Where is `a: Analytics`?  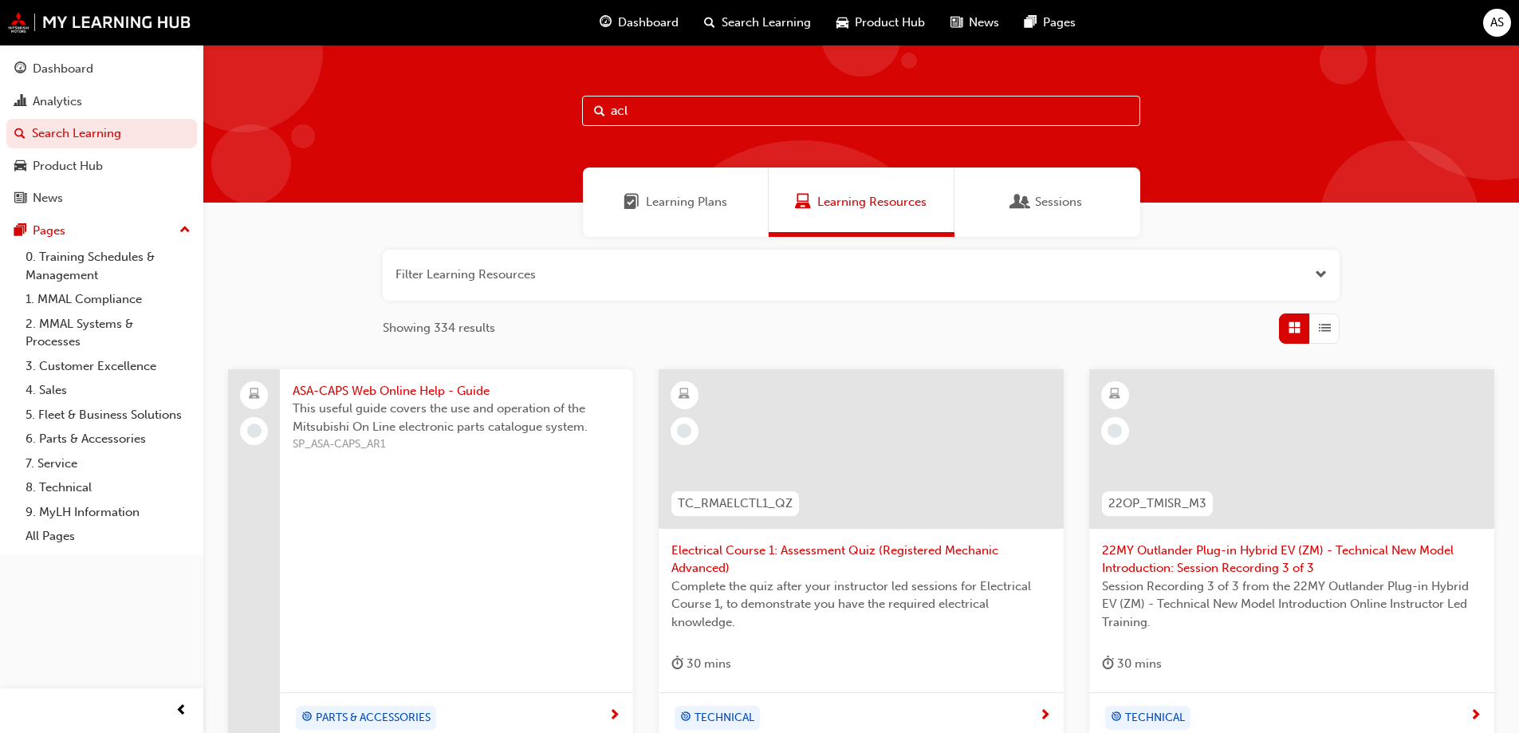 a: Analytics is located at coordinates (101, 101).